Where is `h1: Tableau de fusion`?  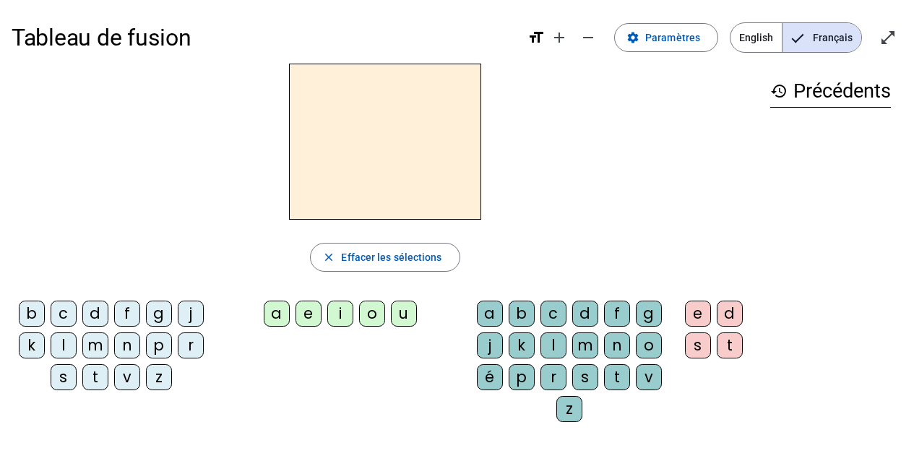
h1: Tableau de fusion is located at coordinates (264, 38).